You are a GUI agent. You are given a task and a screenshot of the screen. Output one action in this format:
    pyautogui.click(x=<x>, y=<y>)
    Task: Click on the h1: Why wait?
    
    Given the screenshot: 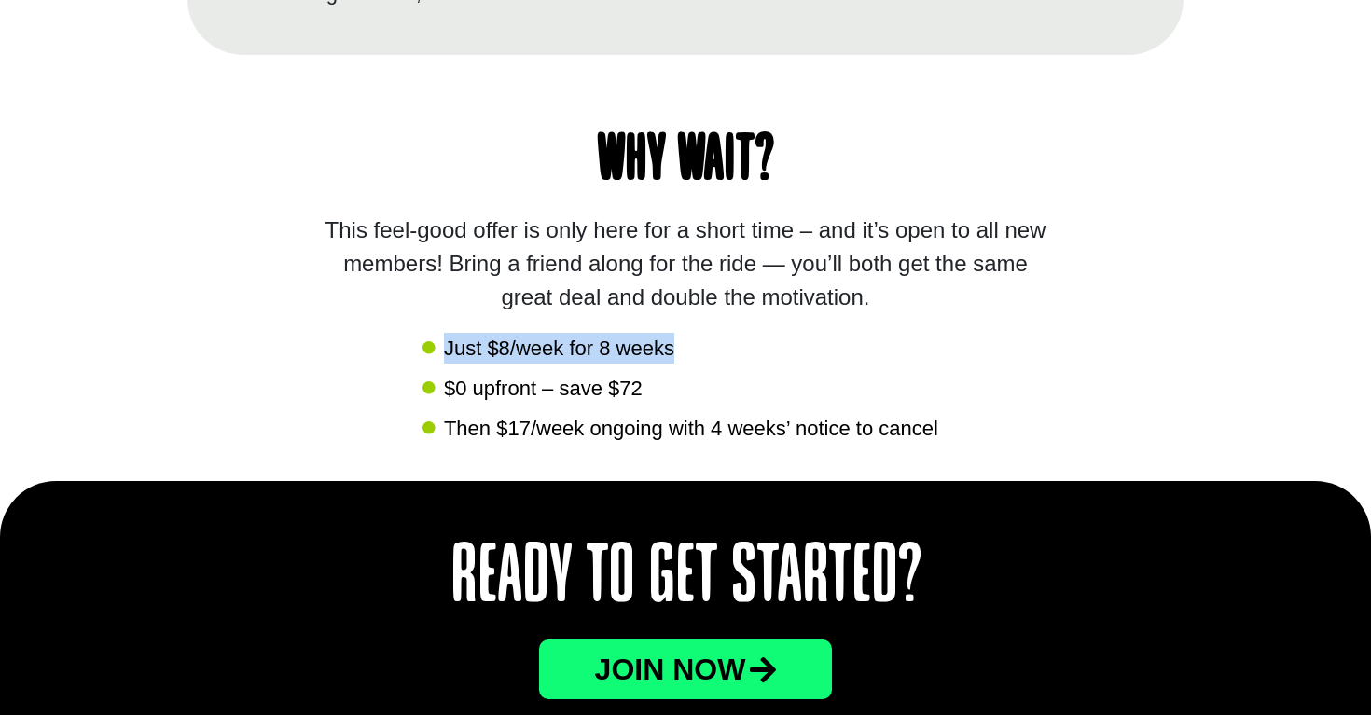 What is the action you would take?
    pyautogui.click(x=685, y=162)
    